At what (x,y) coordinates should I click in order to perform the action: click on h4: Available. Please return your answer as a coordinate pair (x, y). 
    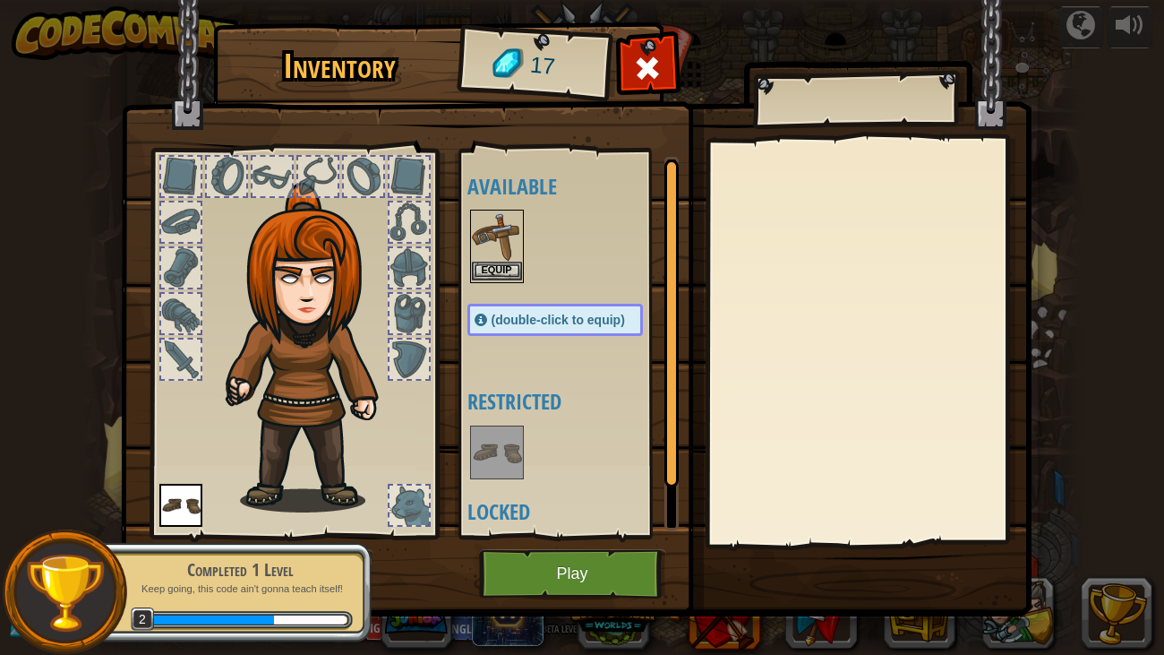
    Looking at the image, I should click on (573, 186).